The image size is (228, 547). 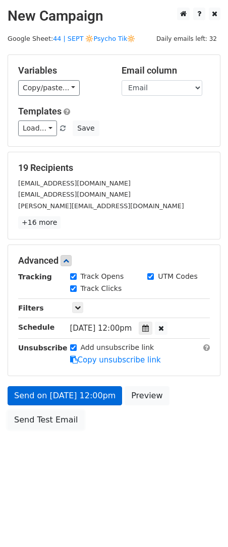 I want to click on label: UTM Codes, so click(x=177, y=276).